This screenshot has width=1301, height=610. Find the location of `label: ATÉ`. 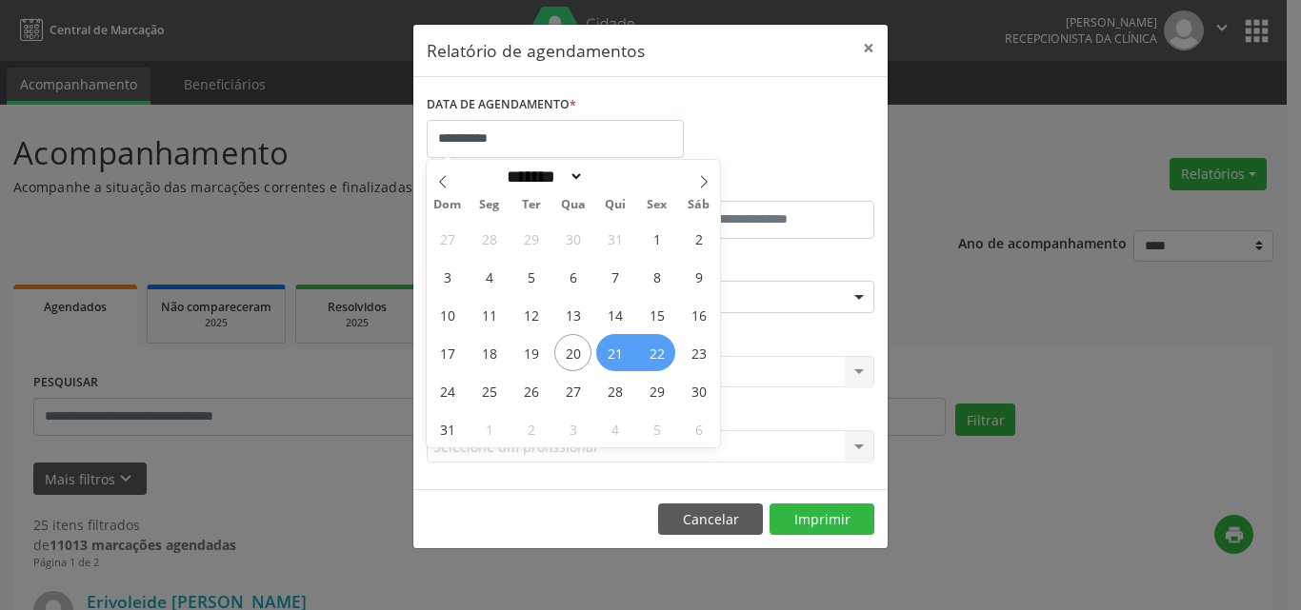

label: ATÉ is located at coordinates (765, 186).